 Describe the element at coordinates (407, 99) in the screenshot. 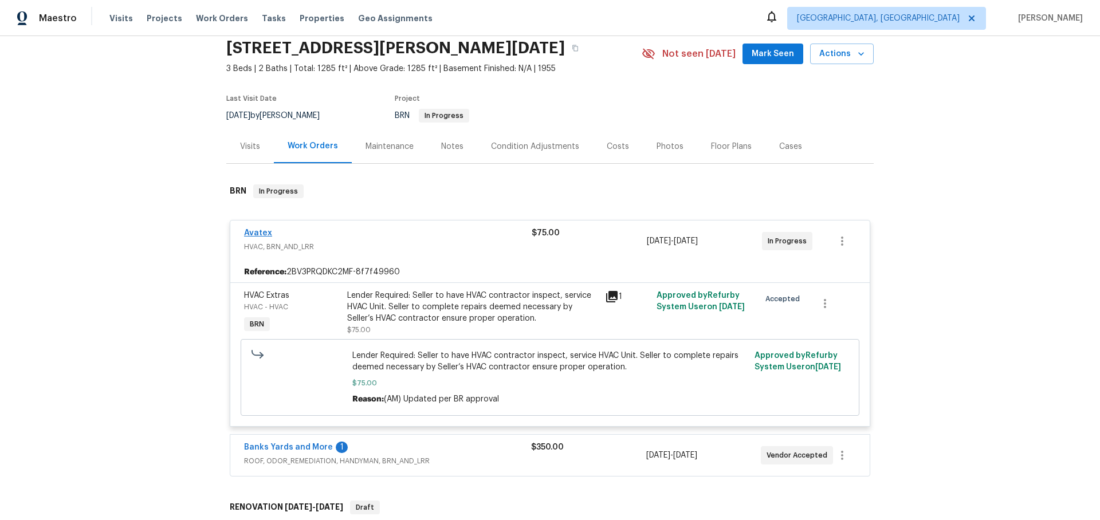

I see `span: Project` at that location.